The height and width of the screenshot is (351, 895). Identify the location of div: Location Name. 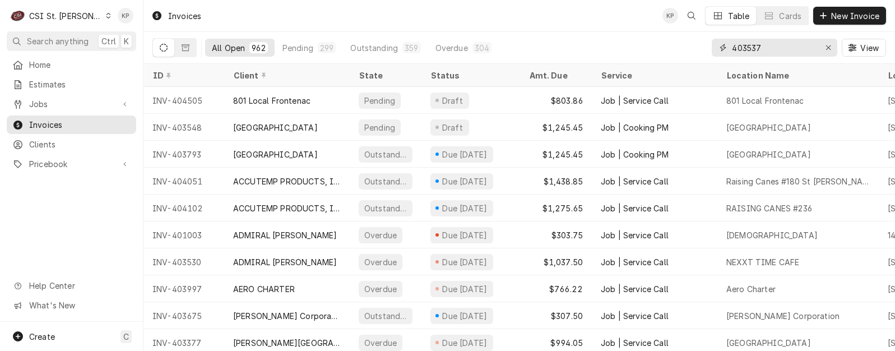
(797, 75).